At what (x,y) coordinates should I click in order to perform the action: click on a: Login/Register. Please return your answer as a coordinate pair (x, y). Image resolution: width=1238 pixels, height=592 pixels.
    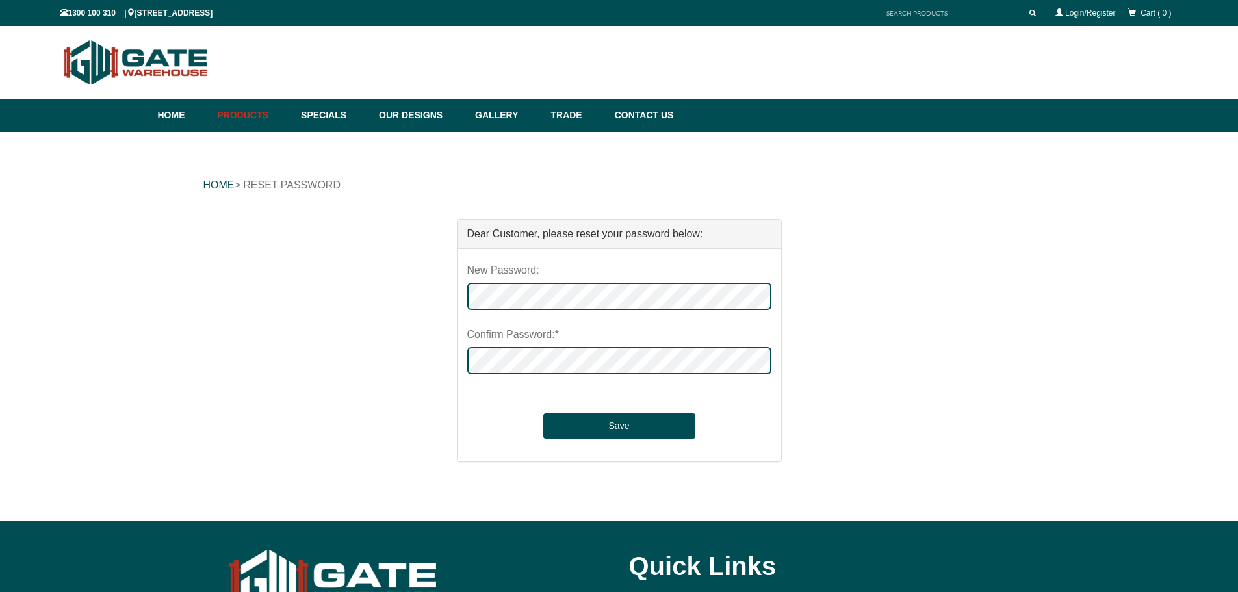
    Looking at the image, I should click on (1090, 13).